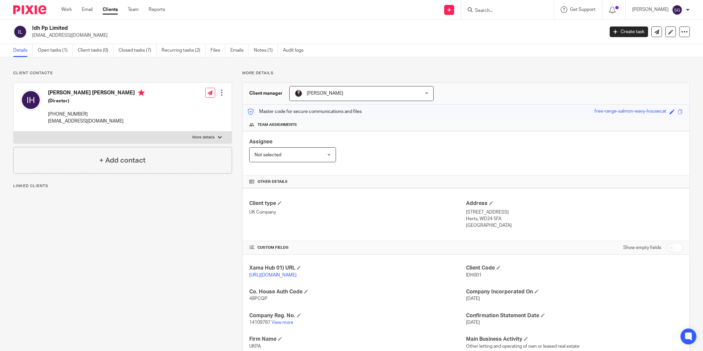 This screenshot has width=703, height=351. Describe the element at coordinates (272, 182) in the screenshot. I see `span: Other details` at that location.